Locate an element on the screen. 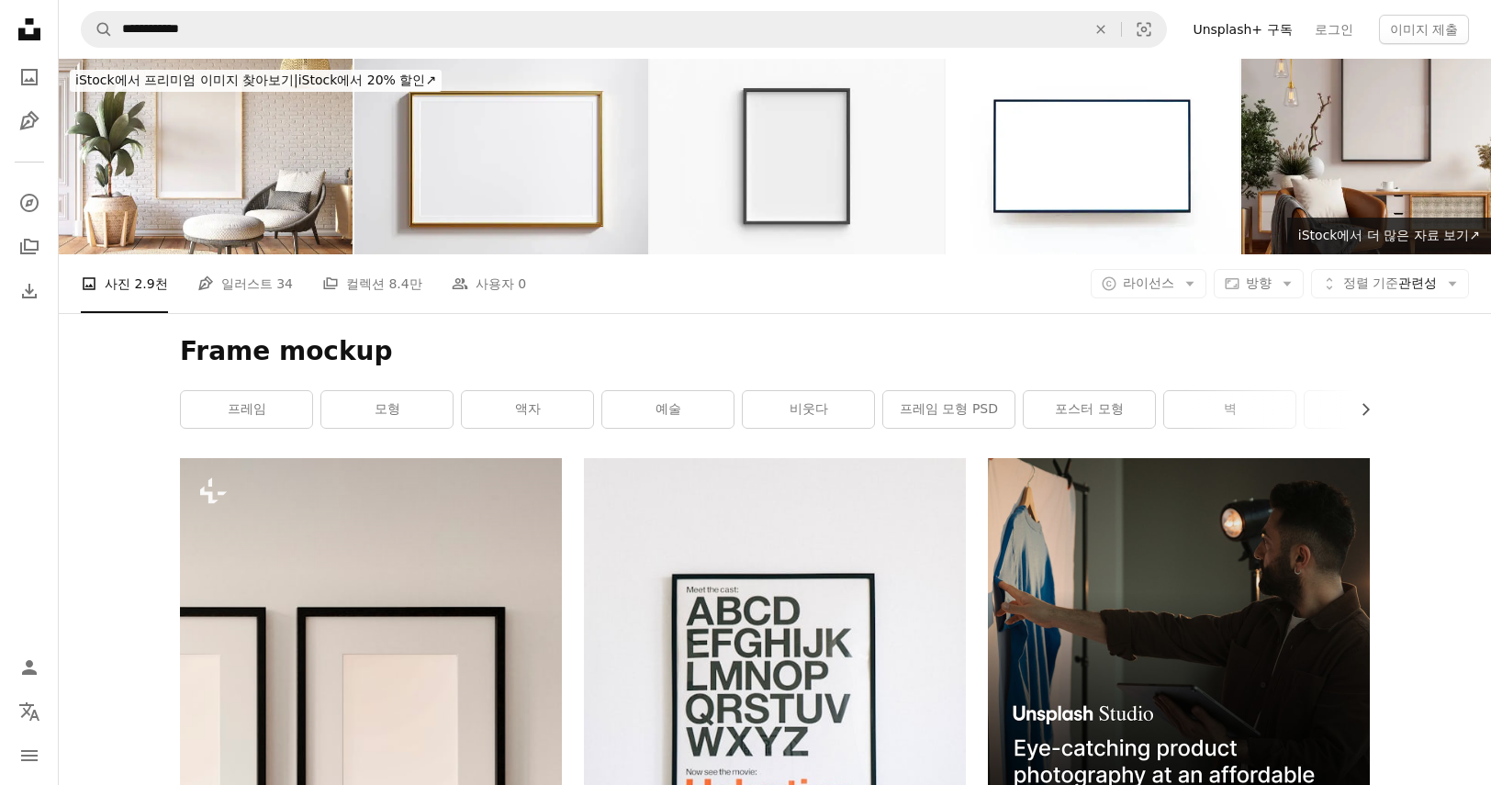 Image resolution: width=1491 pixels, height=785 pixels. a: iStock에서 더 많은 자료 보기↗ is located at coordinates (1389, 236).